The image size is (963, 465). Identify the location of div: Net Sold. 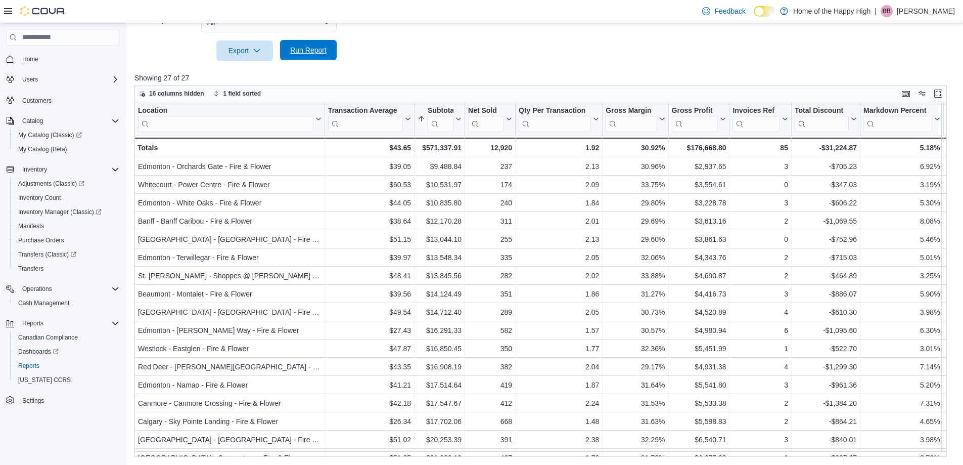
(486, 119).